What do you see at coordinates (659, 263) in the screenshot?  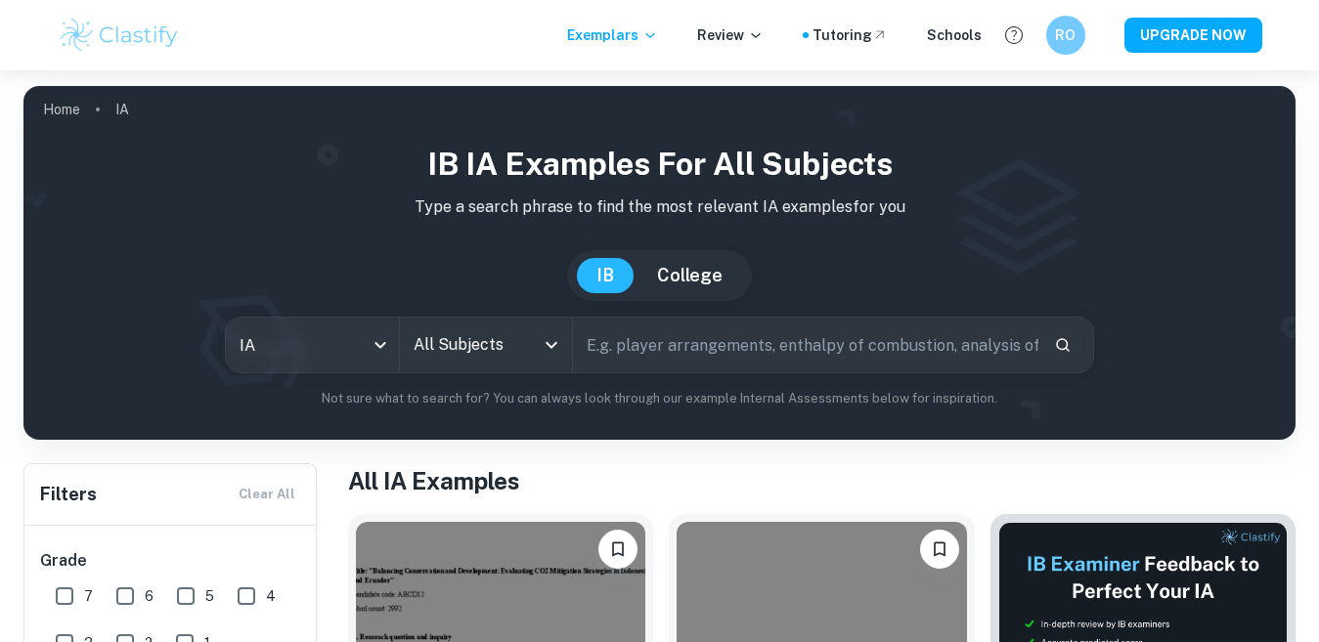 I see `img: profile cover` at bounding box center [659, 263].